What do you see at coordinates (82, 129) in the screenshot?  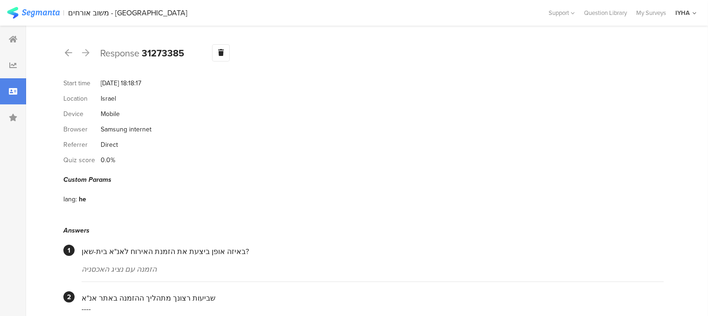 I see `div: Browser` at bounding box center [82, 129].